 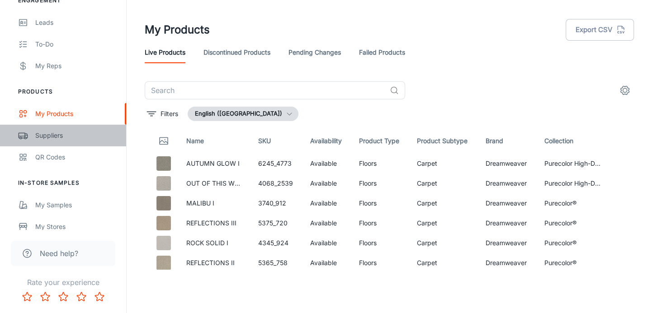 I want to click on div: To-do, so click(x=76, y=44).